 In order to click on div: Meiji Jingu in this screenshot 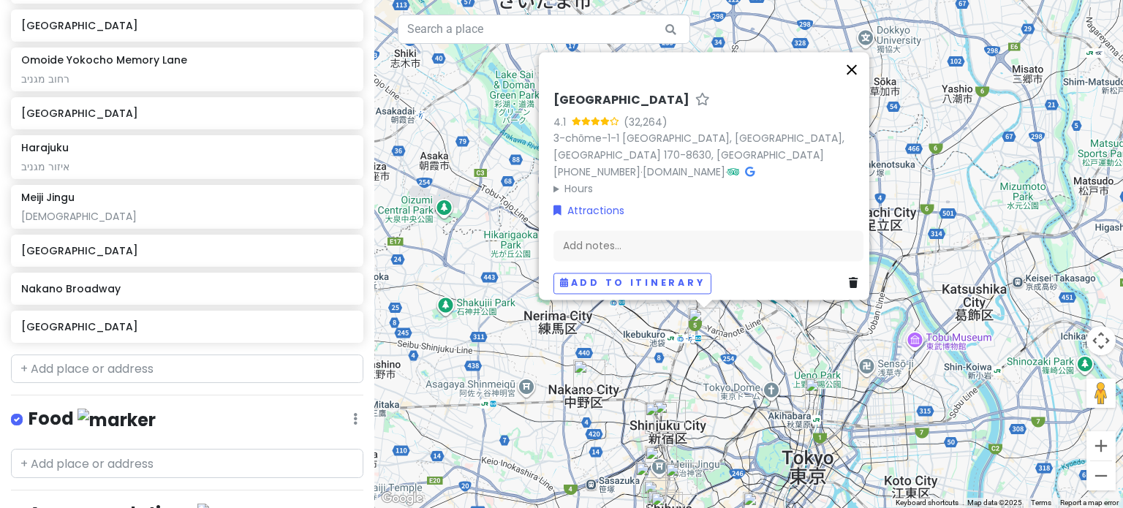, I will do `click(661, 462)`.